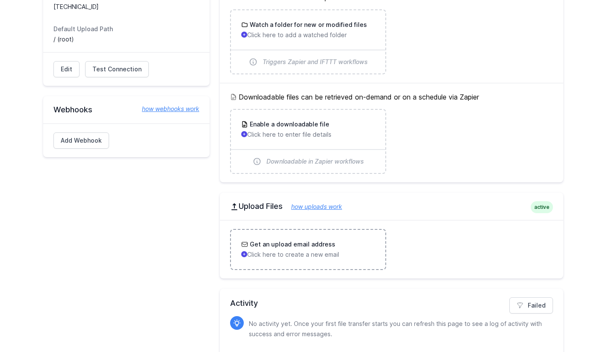 This screenshot has width=606, height=352. What do you see at coordinates (308, 255) in the screenshot?
I see `p: Click here to create a new email` at bounding box center [308, 255].